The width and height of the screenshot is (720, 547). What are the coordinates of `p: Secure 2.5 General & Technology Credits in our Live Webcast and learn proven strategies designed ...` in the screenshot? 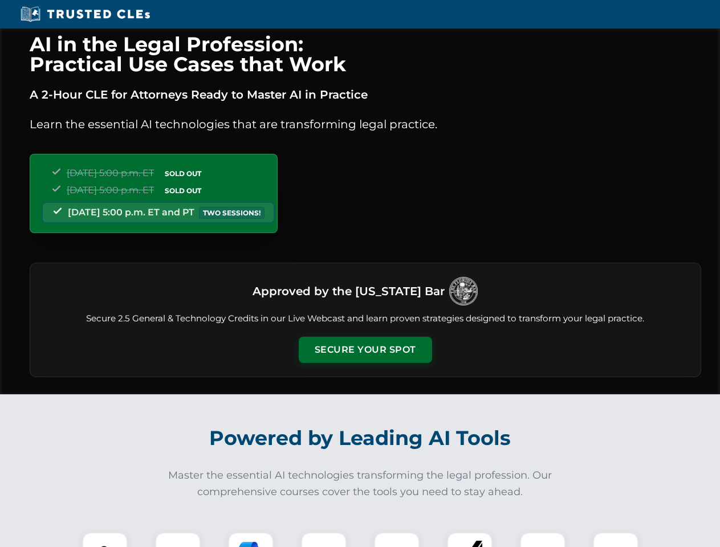 It's located at (365, 319).